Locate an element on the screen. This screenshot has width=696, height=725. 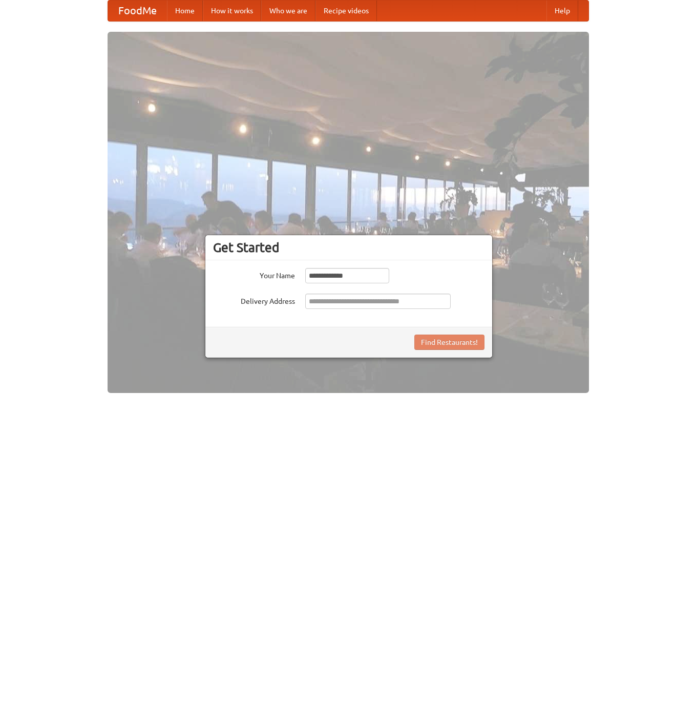
button: Find Restaurants! is located at coordinates (449, 342).